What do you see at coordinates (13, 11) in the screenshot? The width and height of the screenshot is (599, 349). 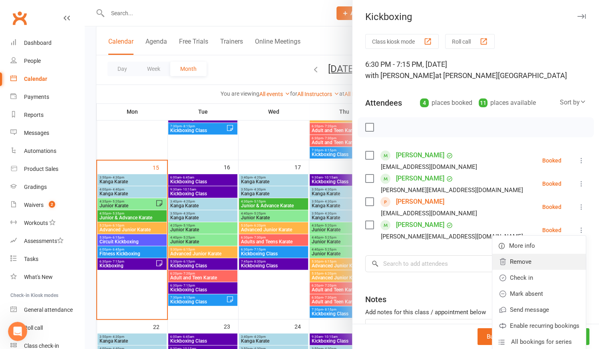 I see `button: go back` at bounding box center [13, 11].